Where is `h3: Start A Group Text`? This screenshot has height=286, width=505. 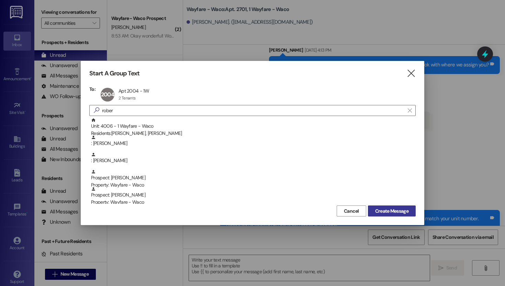
h3: Start A Group Text is located at coordinates (114, 73).